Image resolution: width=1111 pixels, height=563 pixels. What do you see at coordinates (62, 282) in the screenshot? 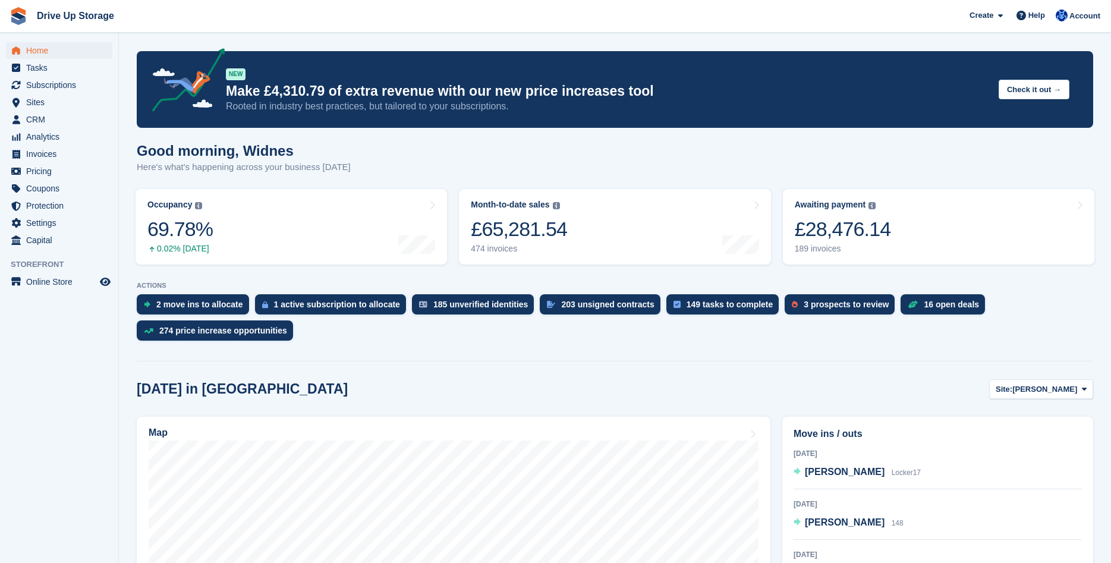
I see `span: Online Store` at bounding box center [62, 282].